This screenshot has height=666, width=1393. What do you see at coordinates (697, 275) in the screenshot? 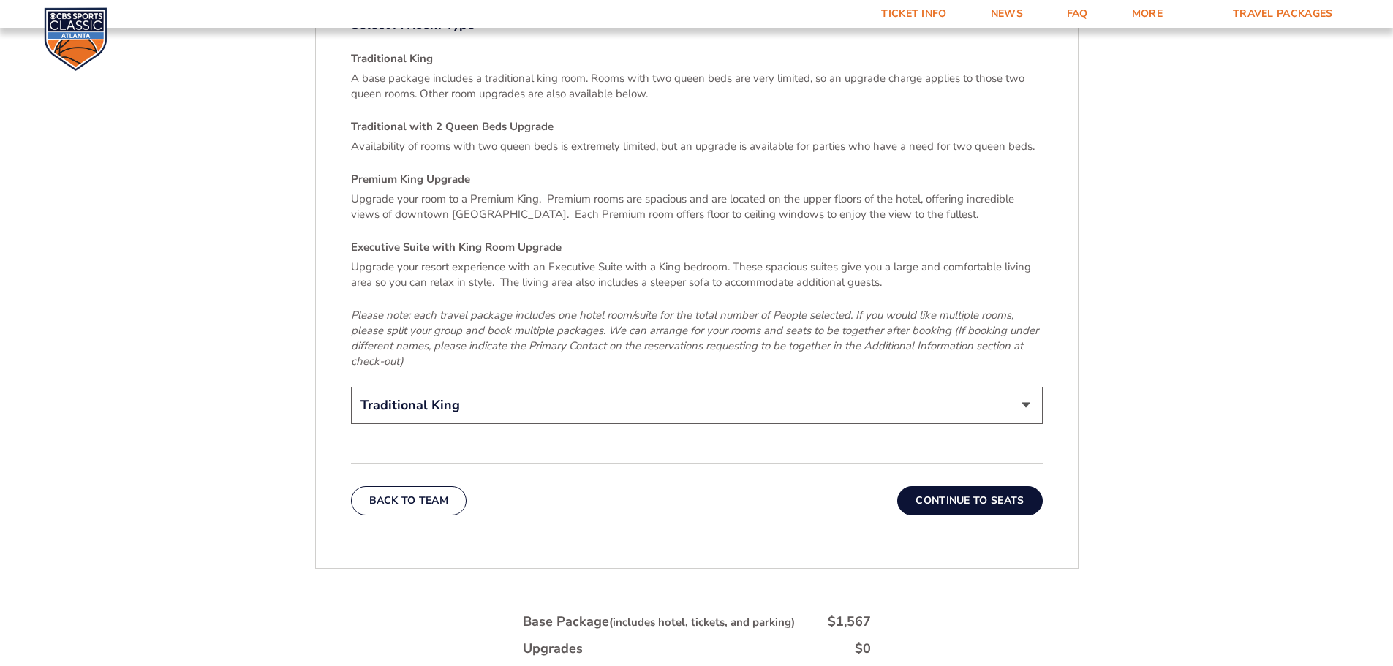
I see `p: Upgrade your resort experience with an Executive Suite with a King bedroom. These spacious suites...` at bounding box center [697, 275].